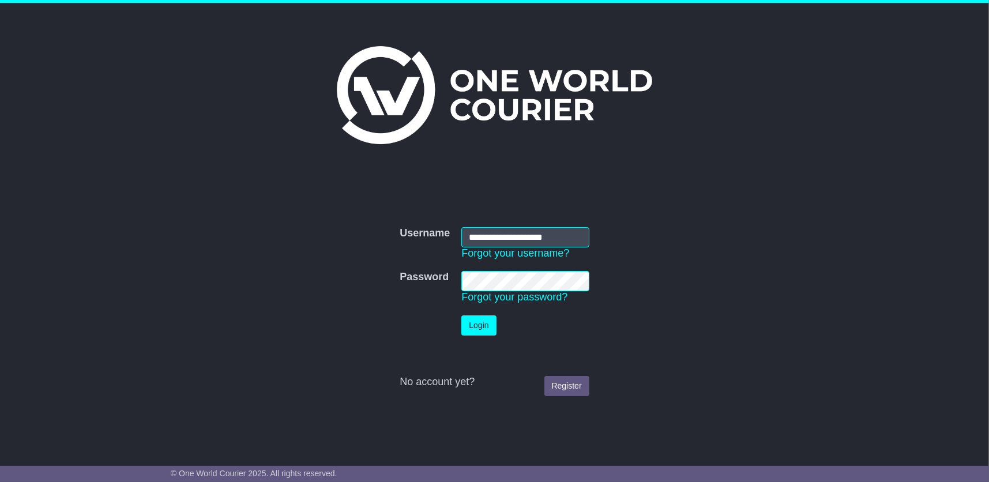 Image resolution: width=989 pixels, height=482 pixels. What do you see at coordinates (479, 325) in the screenshot?
I see `button: Login` at bounding box center [479, 325].